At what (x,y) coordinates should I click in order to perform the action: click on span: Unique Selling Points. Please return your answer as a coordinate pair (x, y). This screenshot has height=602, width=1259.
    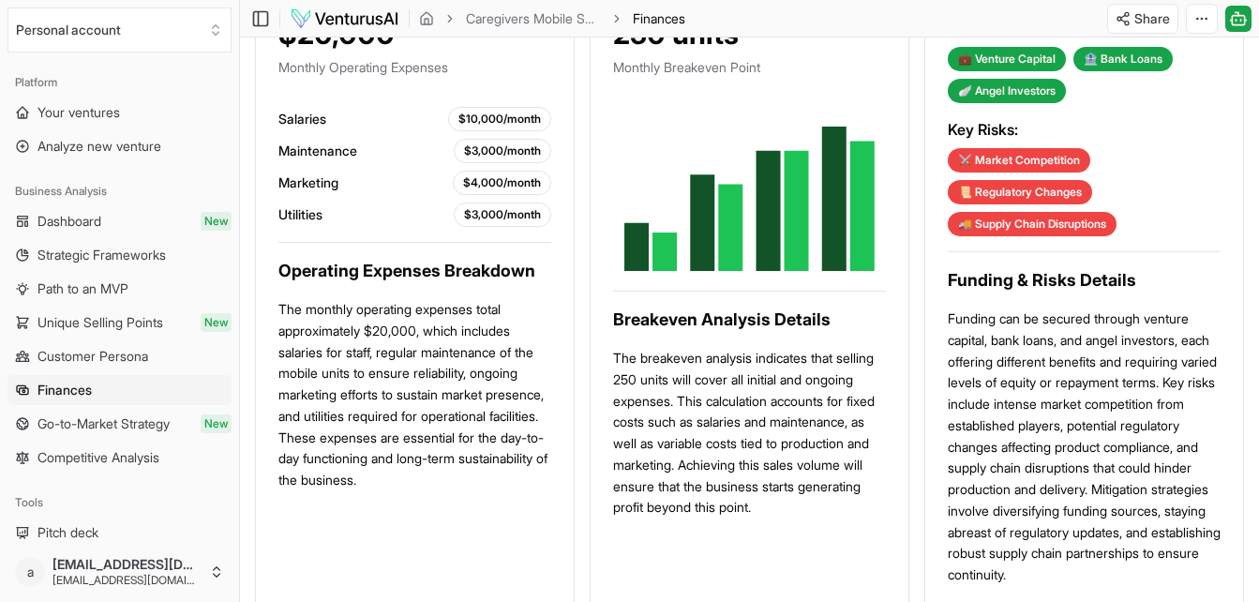
    Looking at the image, I should click on (100, 322).